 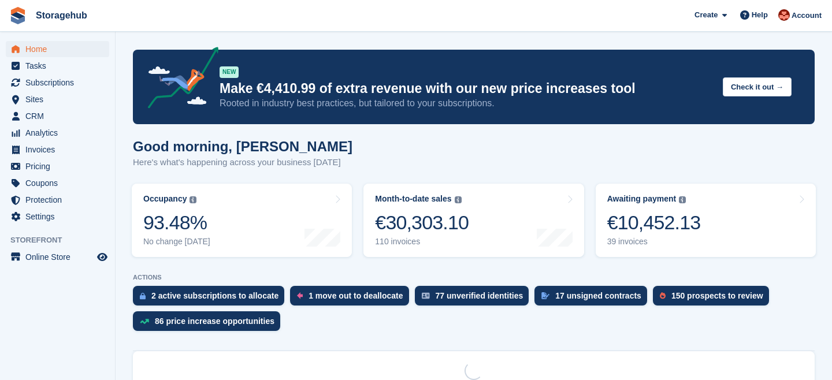 What do you see at coordinates (60, 133) in the screenshot?
I see `span: Analytics` at bounding box center [60, 133].